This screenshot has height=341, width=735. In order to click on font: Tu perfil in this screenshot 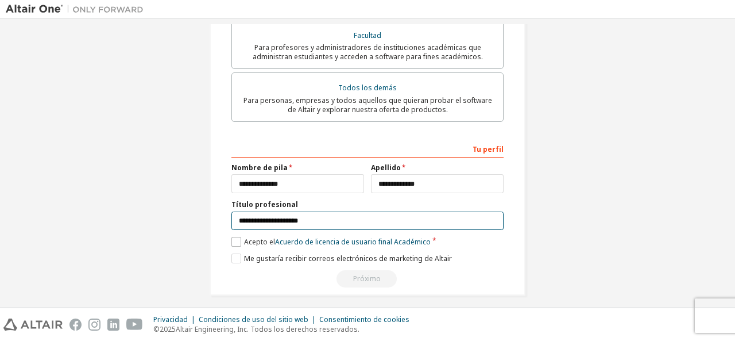, I will do `click(488, 149)`.